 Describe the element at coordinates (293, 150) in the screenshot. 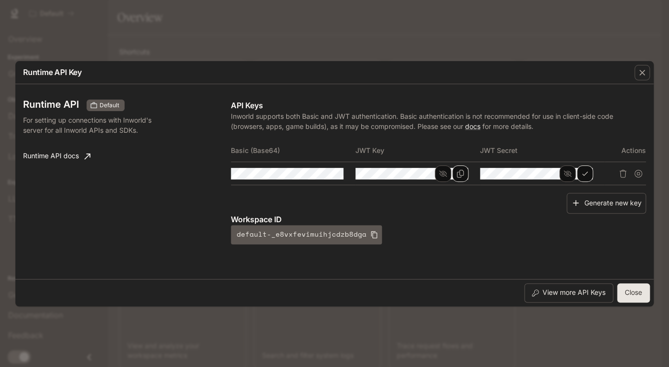

I see `th: Basic (Base64)` at that location.